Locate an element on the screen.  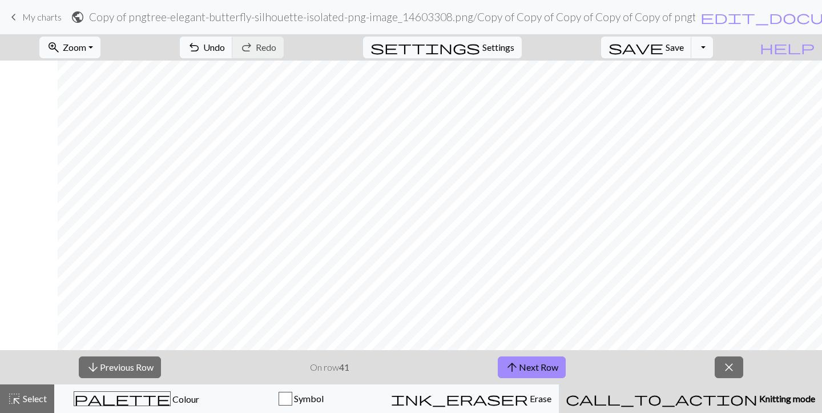
span: highlight_alt is located at coordinates (14, 398).